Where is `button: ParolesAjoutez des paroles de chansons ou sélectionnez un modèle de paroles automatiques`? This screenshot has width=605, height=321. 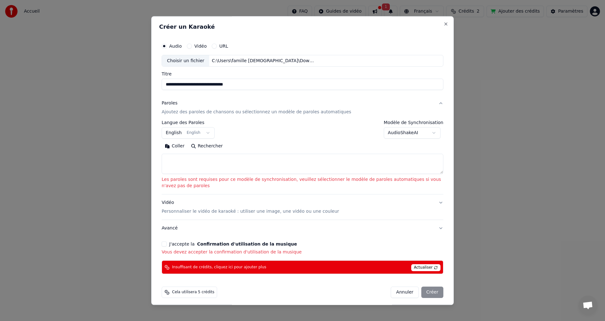 button: ParolesAjoutez des paroles de chansons ou sélectionnez un modèle de paroles automatiques is located at coordinates (303, 108).